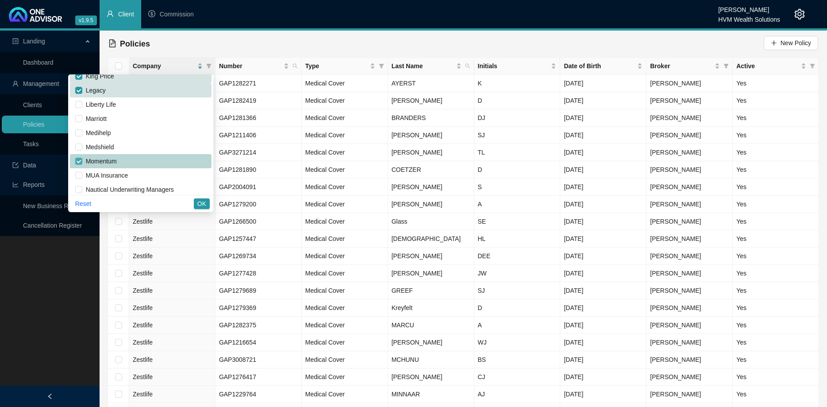  What do you see at coordinates (514, 66) in the screenshot?
I see `span: Initials` at bounding box center [514, 66].